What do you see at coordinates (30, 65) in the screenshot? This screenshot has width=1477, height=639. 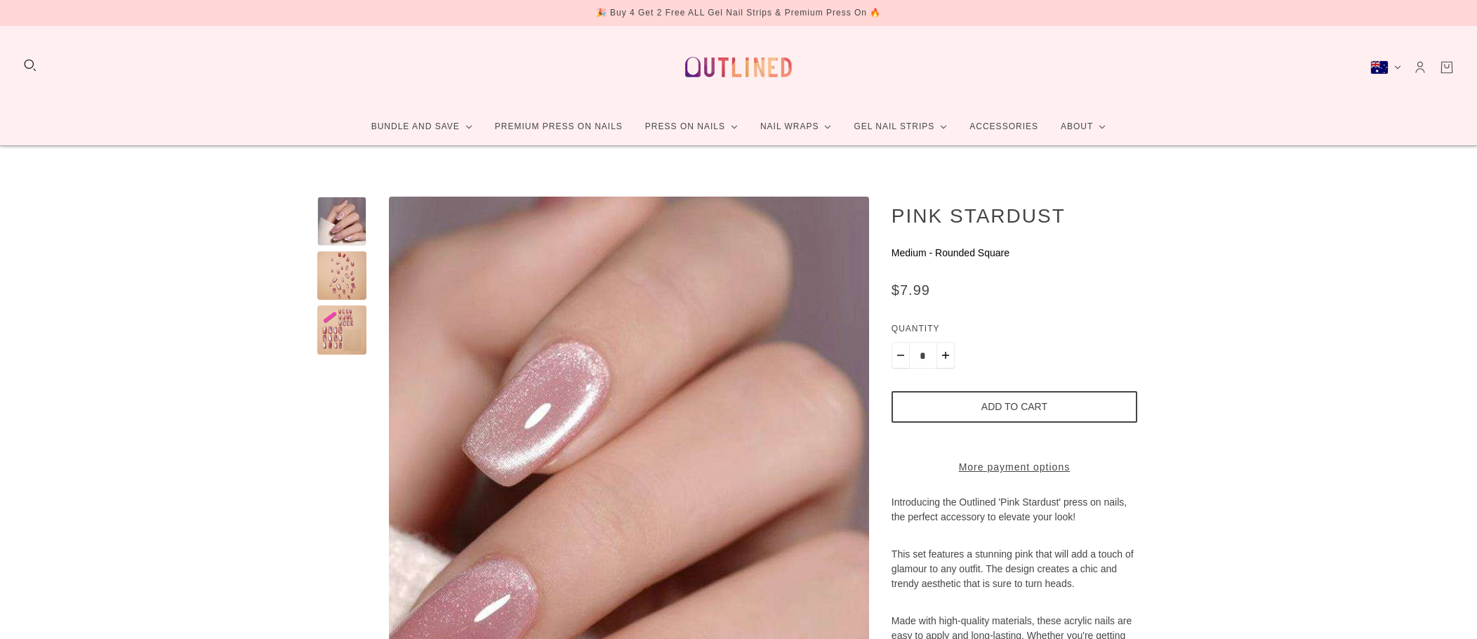 I see `button: Search` at bounding box center [30, 65].